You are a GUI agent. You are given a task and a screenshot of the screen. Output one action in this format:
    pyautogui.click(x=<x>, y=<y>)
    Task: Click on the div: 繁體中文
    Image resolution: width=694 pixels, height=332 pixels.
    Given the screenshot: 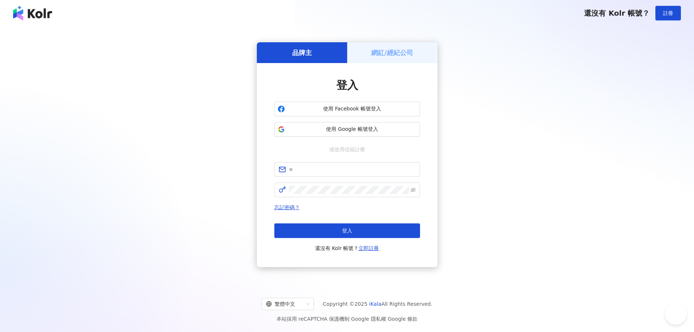 What is the action you would take?
    pyautogui.click(x=284, y=304)
    